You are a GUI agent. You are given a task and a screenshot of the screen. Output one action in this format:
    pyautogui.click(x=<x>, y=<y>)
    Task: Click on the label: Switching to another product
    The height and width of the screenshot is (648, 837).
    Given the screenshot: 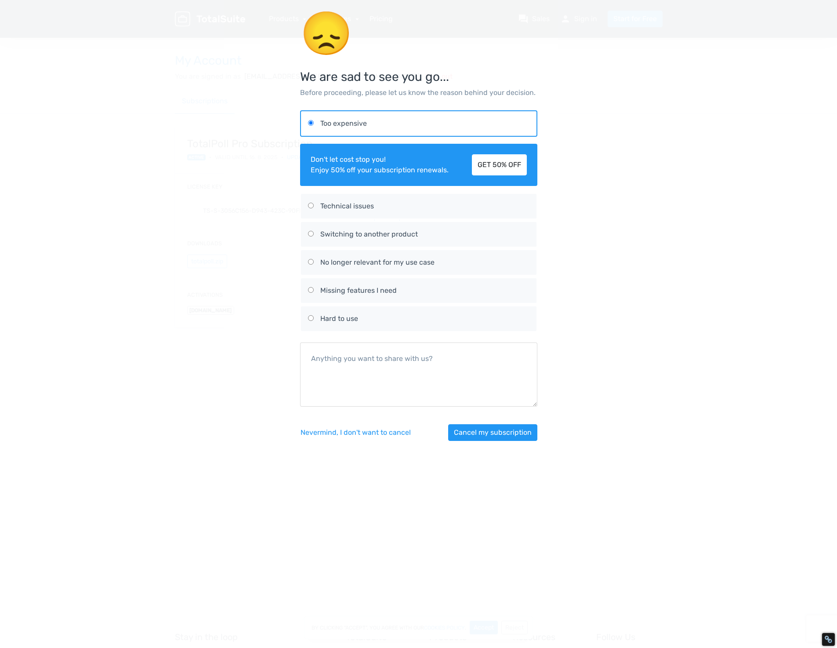 What is the action you would take?
    pyautogui.click(x=419, y=234)
    